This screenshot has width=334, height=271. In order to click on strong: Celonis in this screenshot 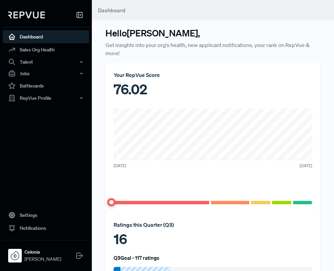, I will do `click(43, 252)`.